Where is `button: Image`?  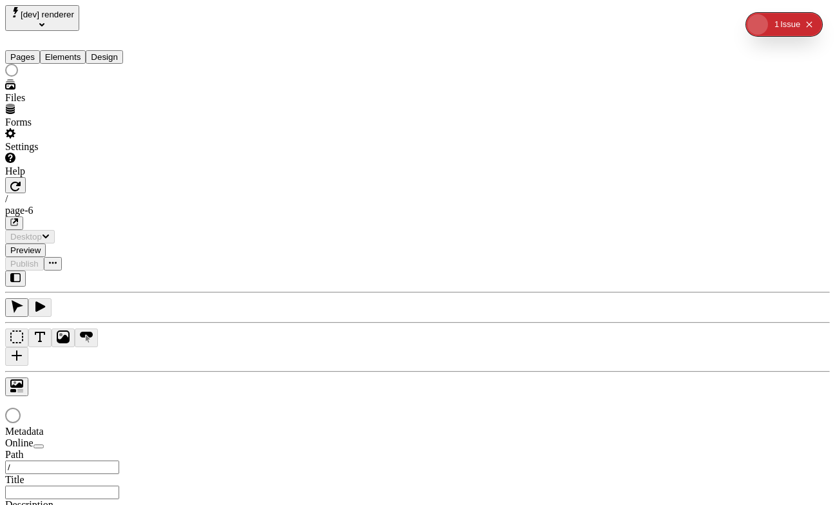 button: Image is located at coordinates (63, 338).